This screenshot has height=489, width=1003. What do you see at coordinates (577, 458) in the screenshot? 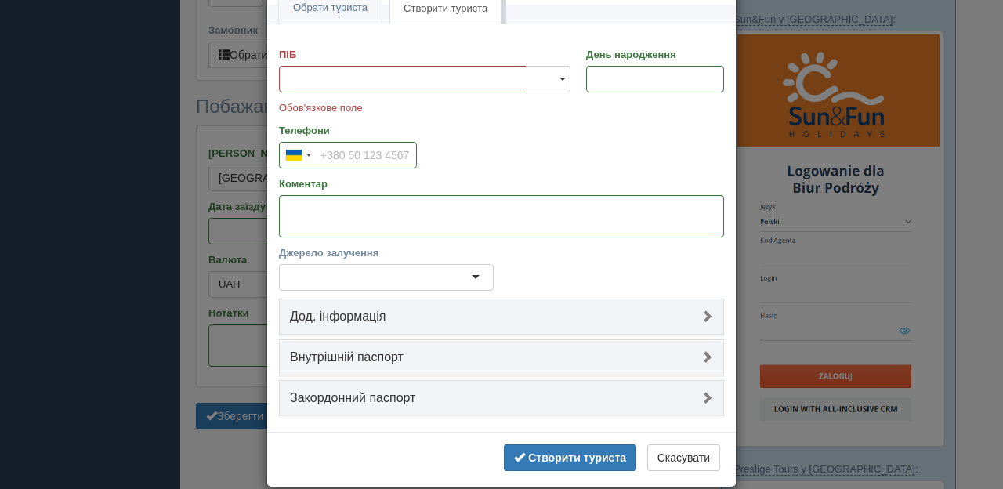
I see `b: Створити туриста` at bounding box center [577, 458].